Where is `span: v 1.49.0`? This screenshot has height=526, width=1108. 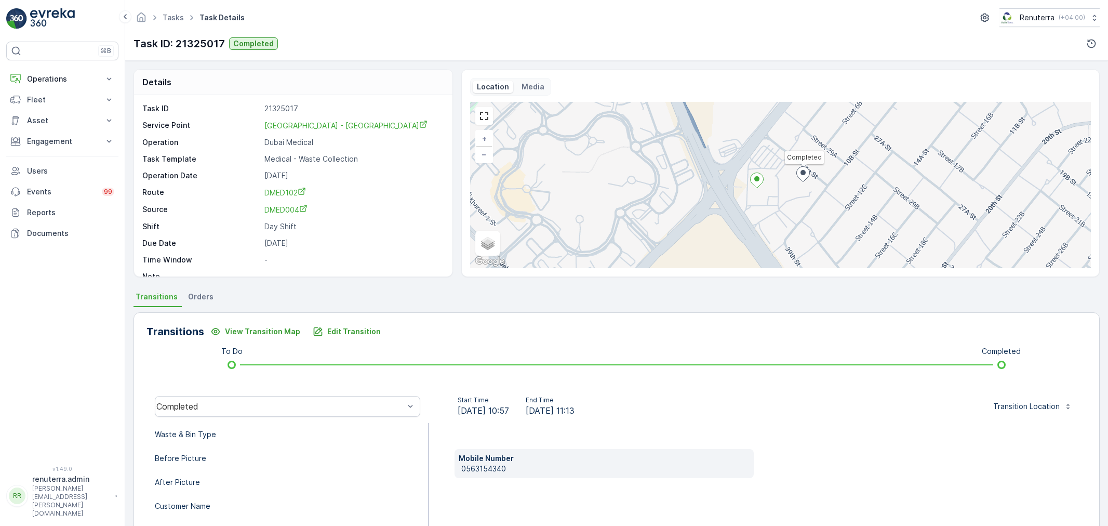 span: v 1.49.0 is located at coordinates (62, 469).